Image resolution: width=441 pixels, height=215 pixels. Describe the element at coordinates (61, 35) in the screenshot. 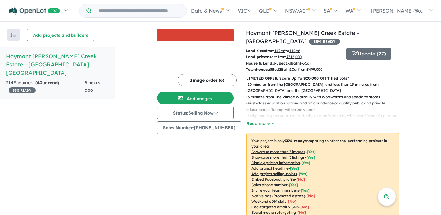

I see `button: Add projects and builders` at that location.